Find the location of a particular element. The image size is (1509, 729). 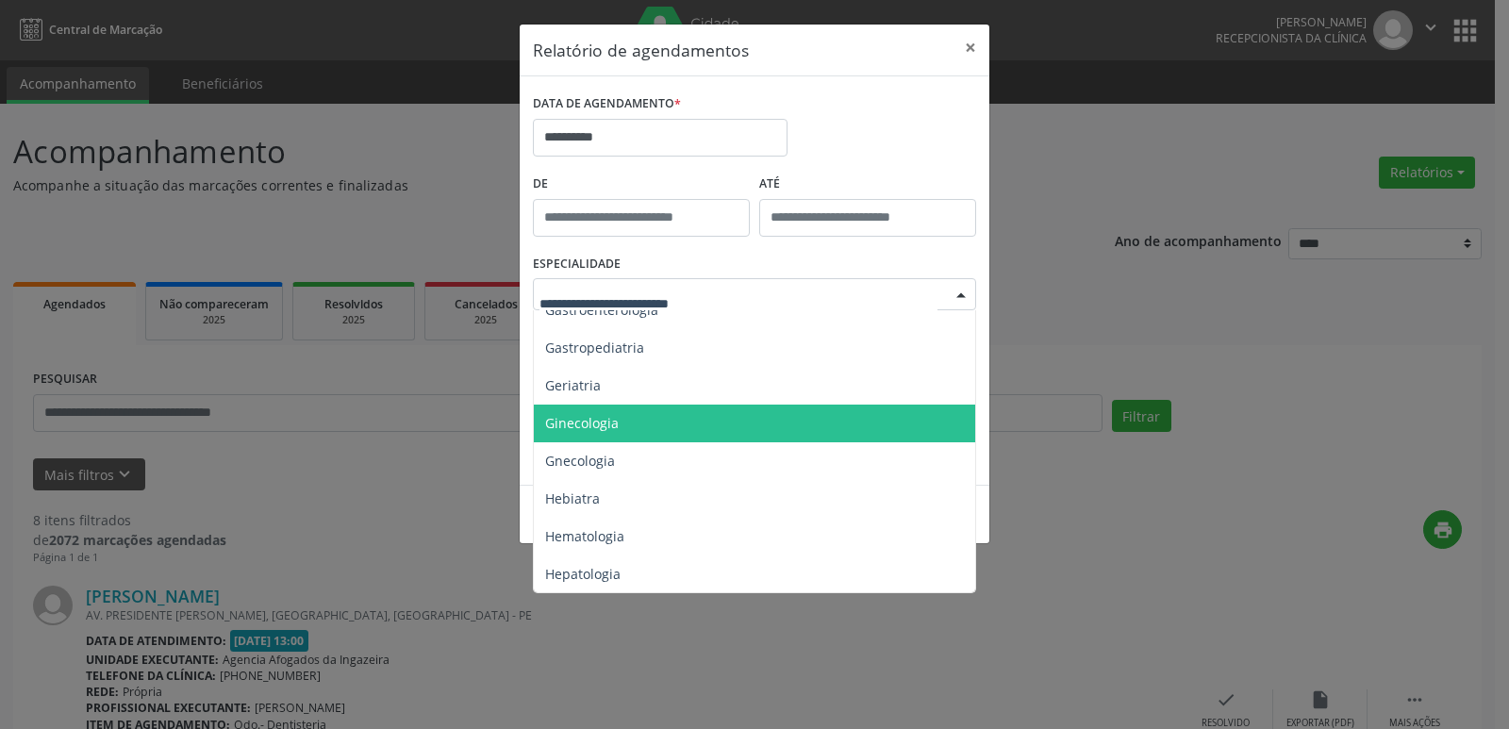

span: Hematologia is located at coordinates (585, 536).